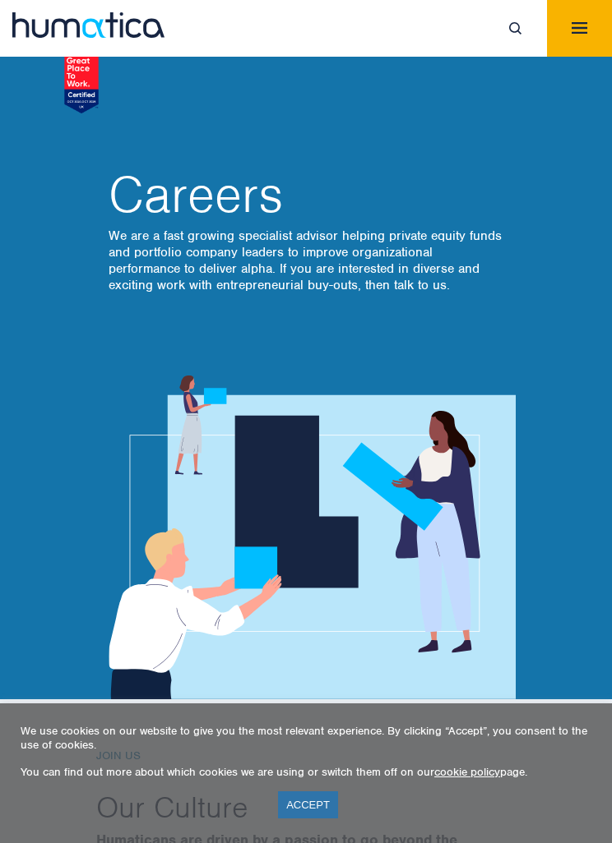 This screenshot has height=843, width=612. I want to click on a: ACCEPT, so click(307, 805).